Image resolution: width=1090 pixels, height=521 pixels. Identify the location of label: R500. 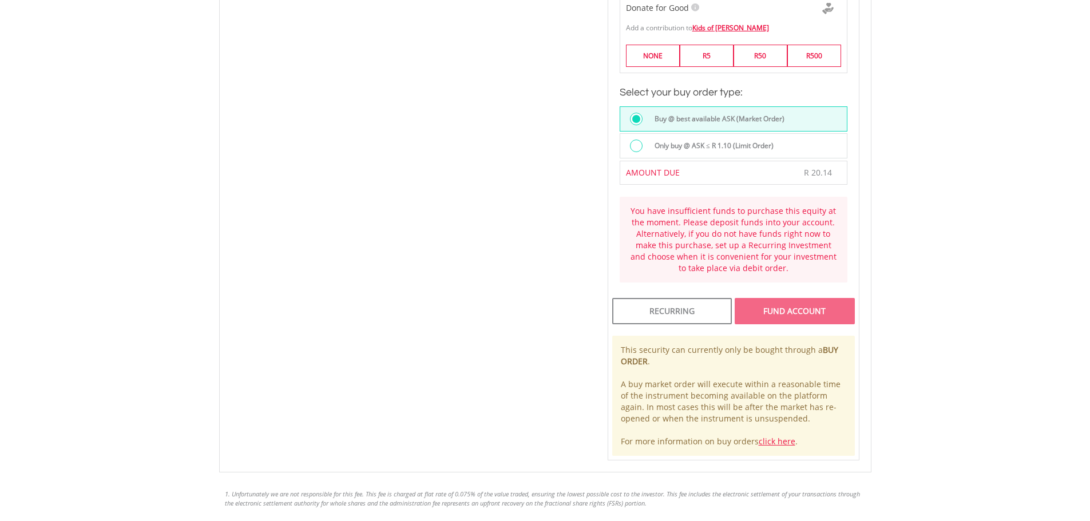
(814, 56).